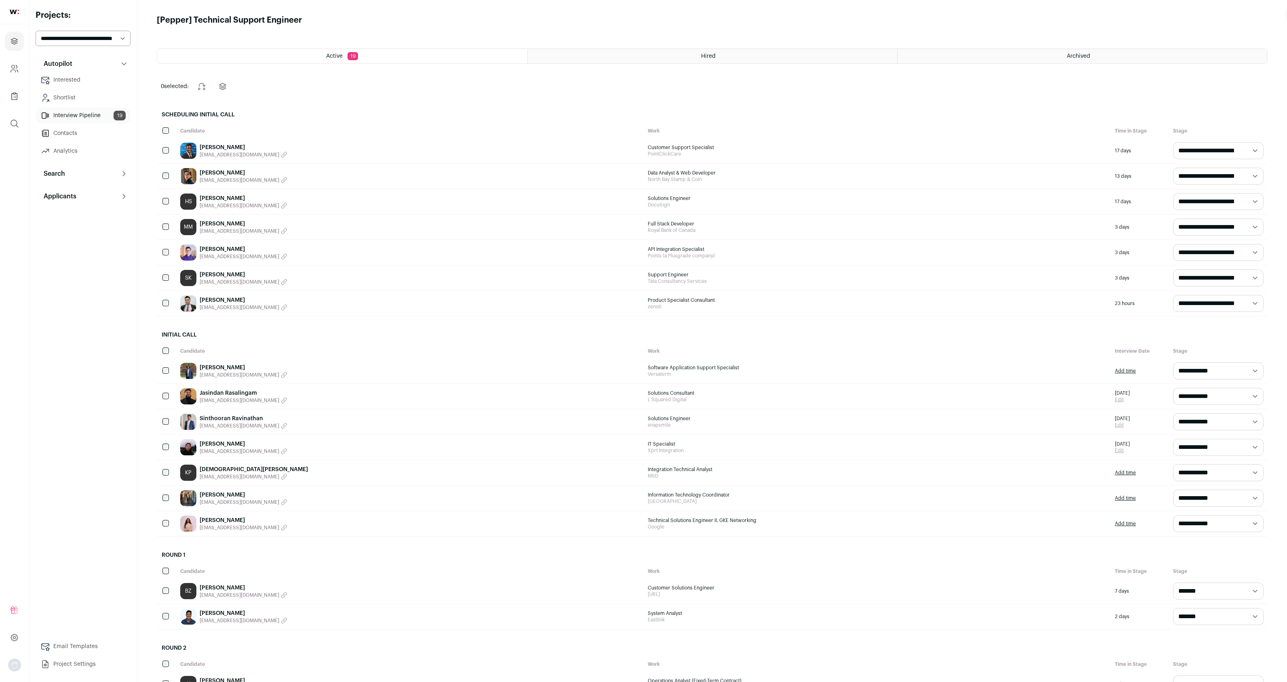  Describe the element at coordinates (877, 224) in the screenshot. I see `span: Full Stack Developer` at that location.